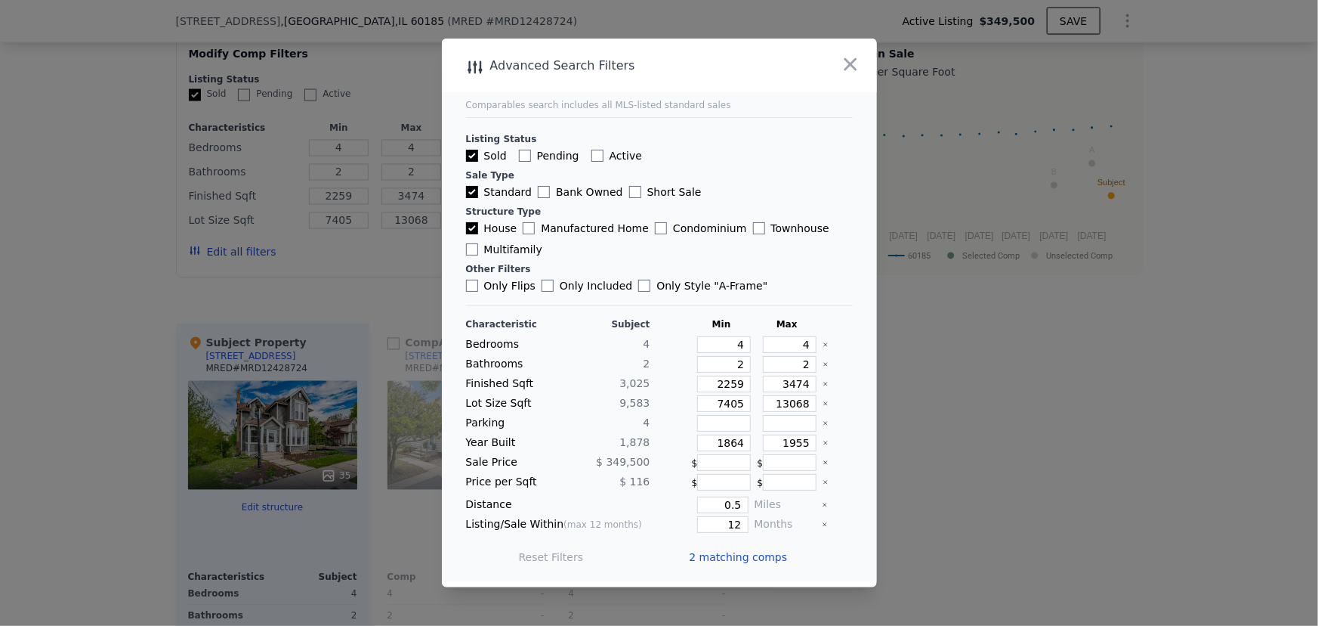 The height and width of the screenshot is (626, 1318). I want to click on div: Lot Size Sqft, so click(511, 403).